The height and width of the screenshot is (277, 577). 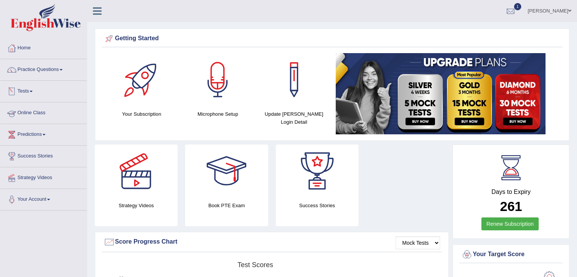 What do you see at coordinates (44, 69) in the screenshot?
I see `a: Practice Questions` at bounding box center [44, 69].